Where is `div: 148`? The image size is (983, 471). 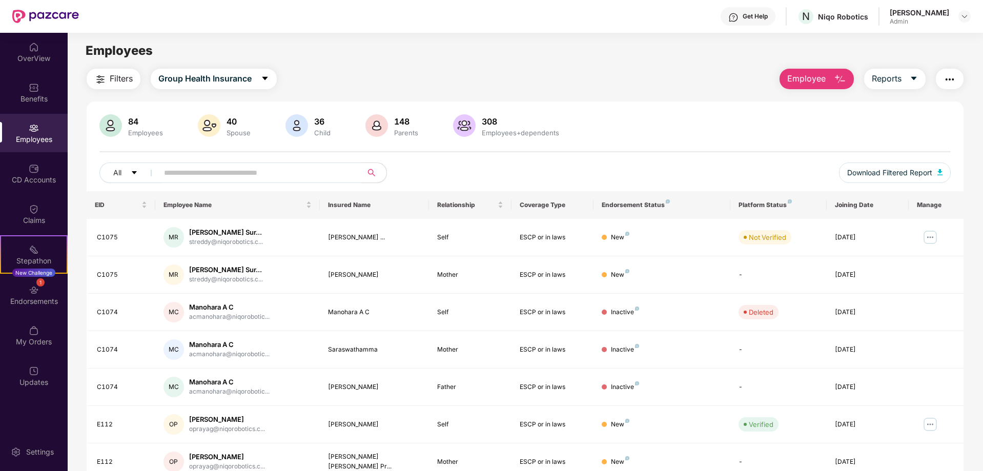 div: 148 is located at coordinates (406, 122).